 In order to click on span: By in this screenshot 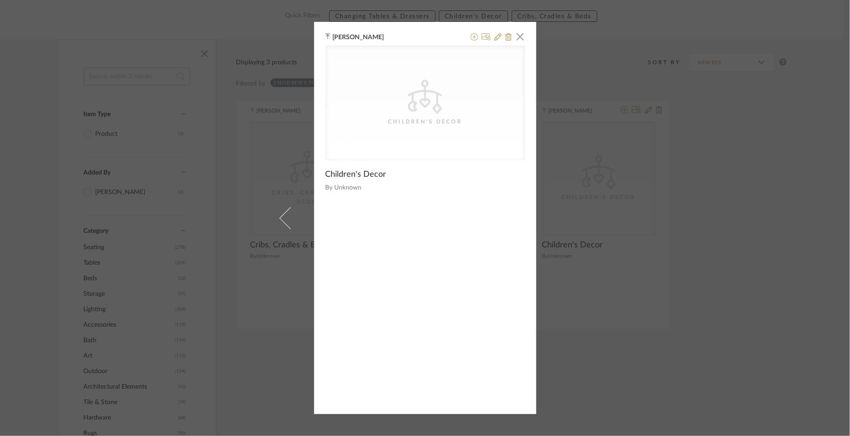, I will do `click(329, 187)`.